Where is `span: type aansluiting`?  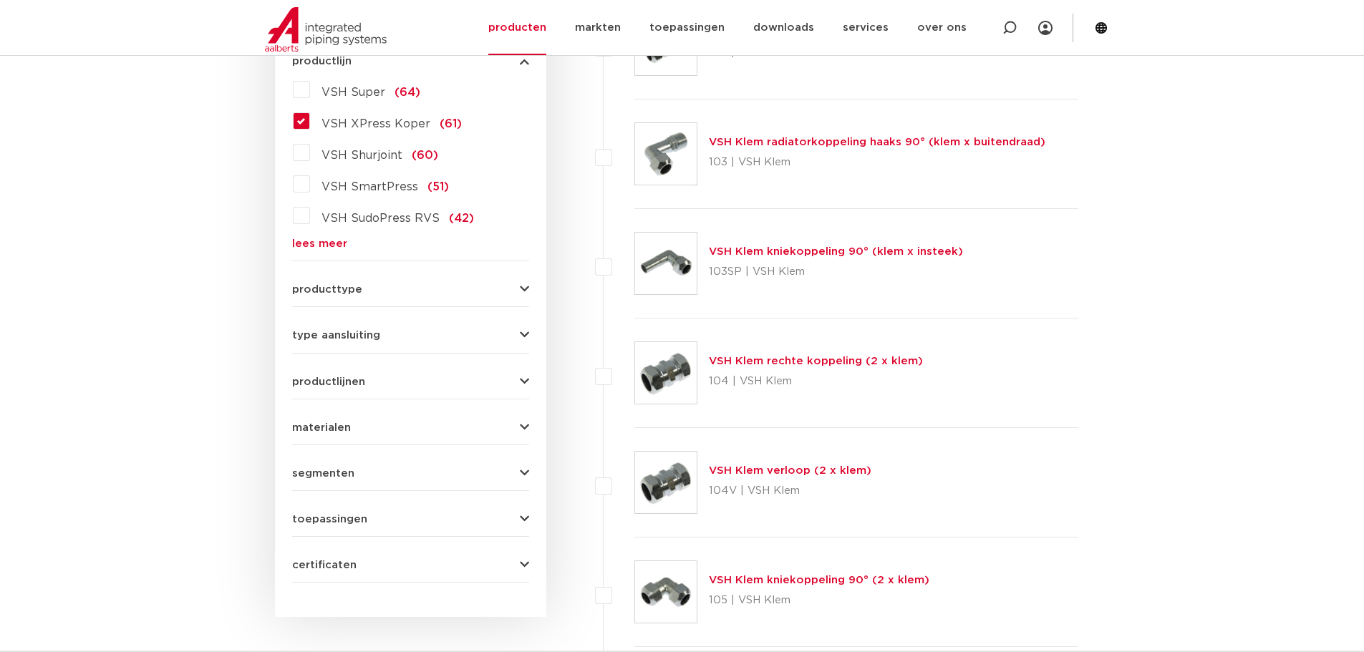
span: type aansluiting is located at coordinates (336, 335).